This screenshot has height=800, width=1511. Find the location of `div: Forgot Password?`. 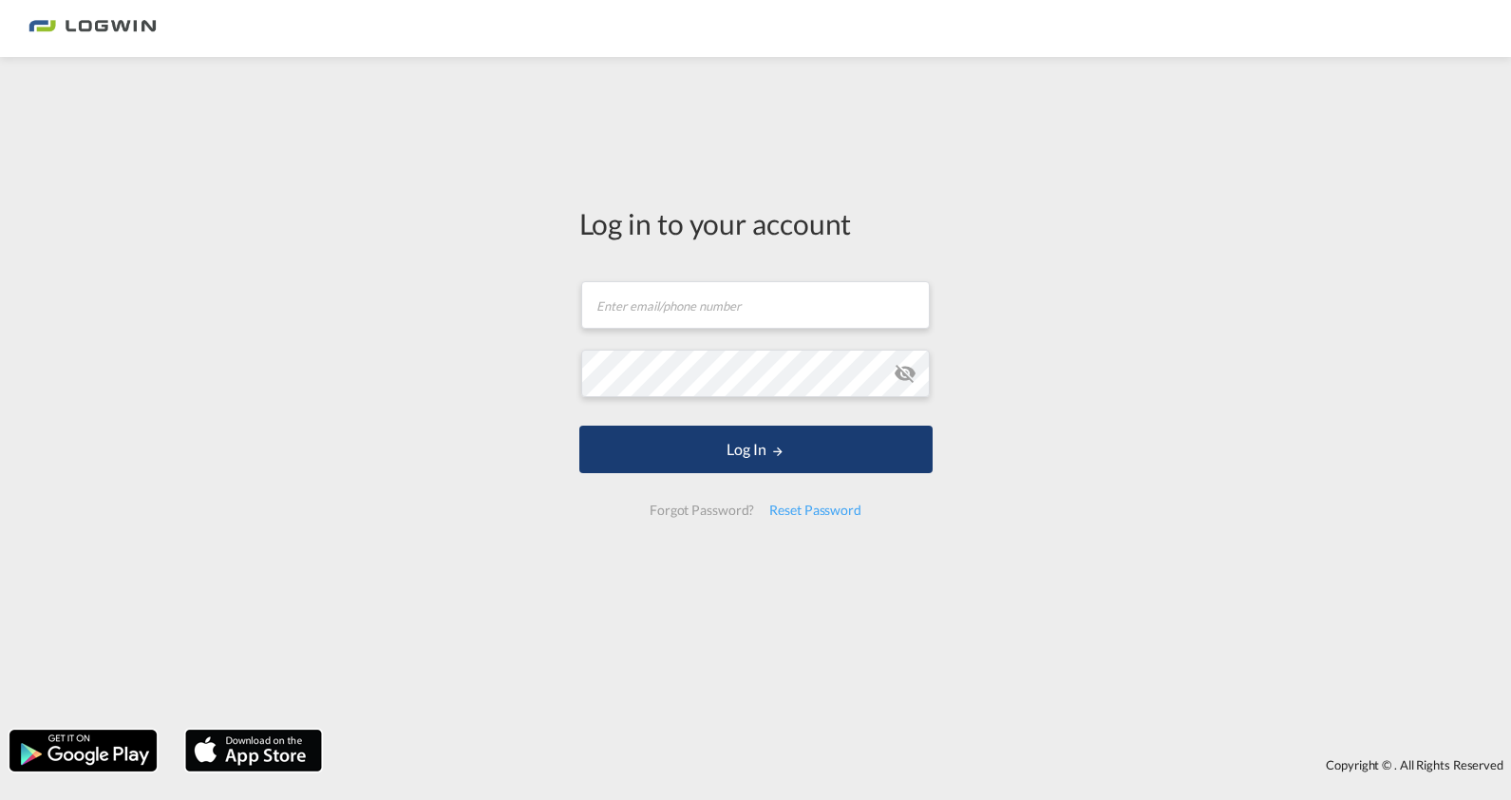

div: Forgot Password? is located at coordinates (702, 510).